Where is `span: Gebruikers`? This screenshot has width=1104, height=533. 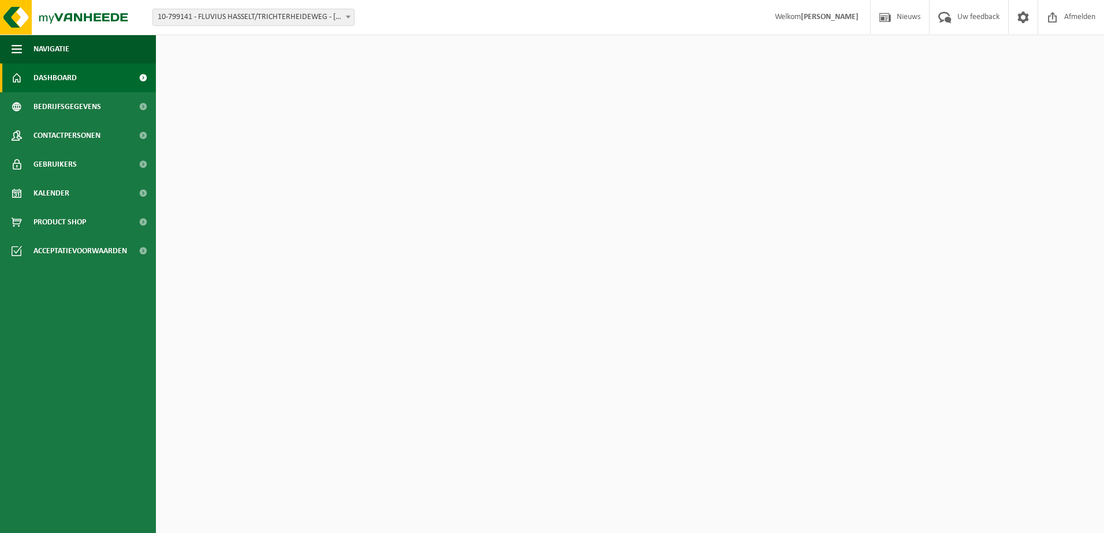
span: Gebruikers is located at coordinates (55, 164).